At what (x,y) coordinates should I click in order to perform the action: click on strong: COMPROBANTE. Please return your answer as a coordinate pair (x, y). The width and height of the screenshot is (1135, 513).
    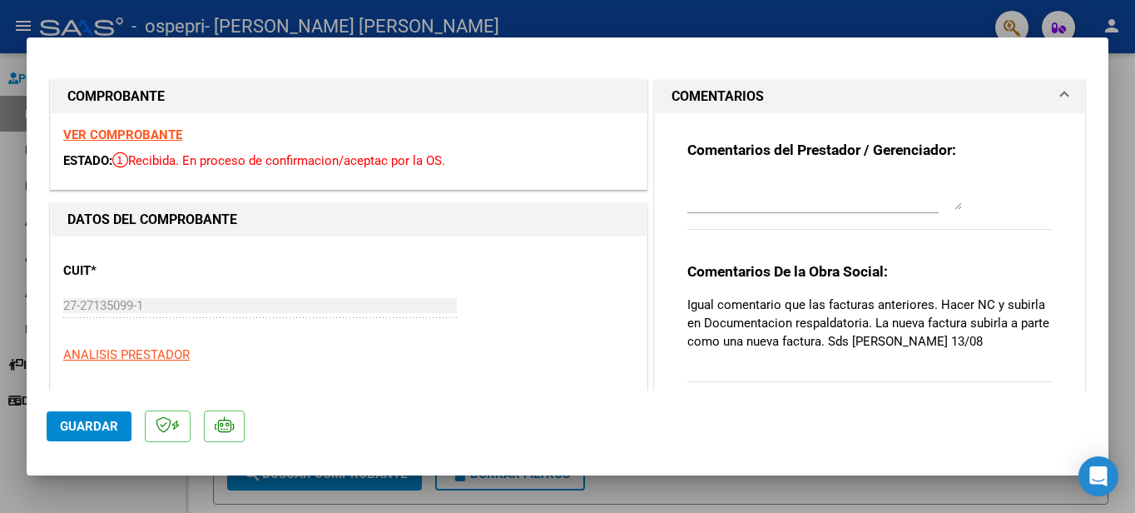
    Looking at the image, I should click on (116, 96).